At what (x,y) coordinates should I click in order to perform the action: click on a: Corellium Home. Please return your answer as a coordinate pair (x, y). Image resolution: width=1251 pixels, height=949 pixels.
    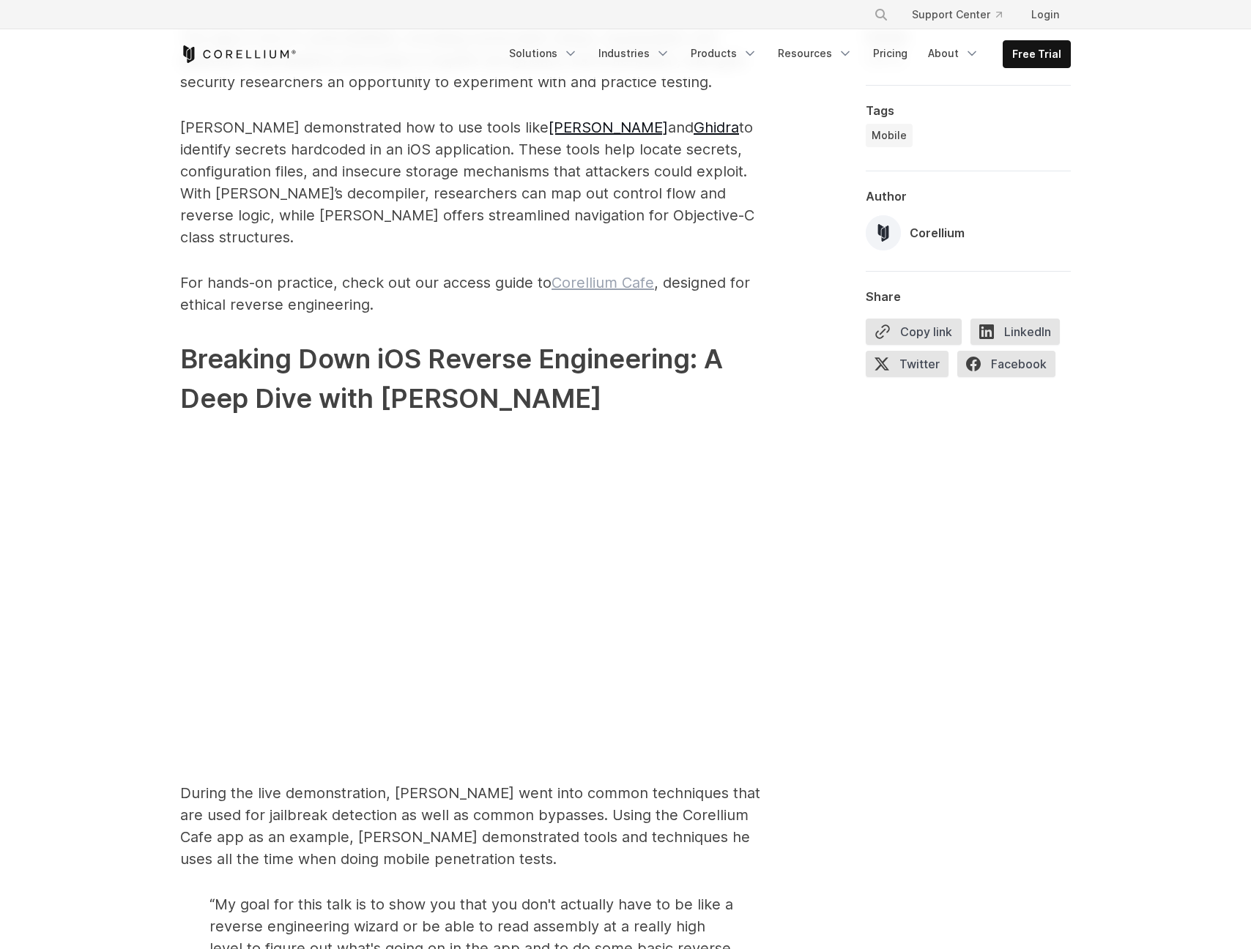
    Looking at the image, I should click on (238, 54).